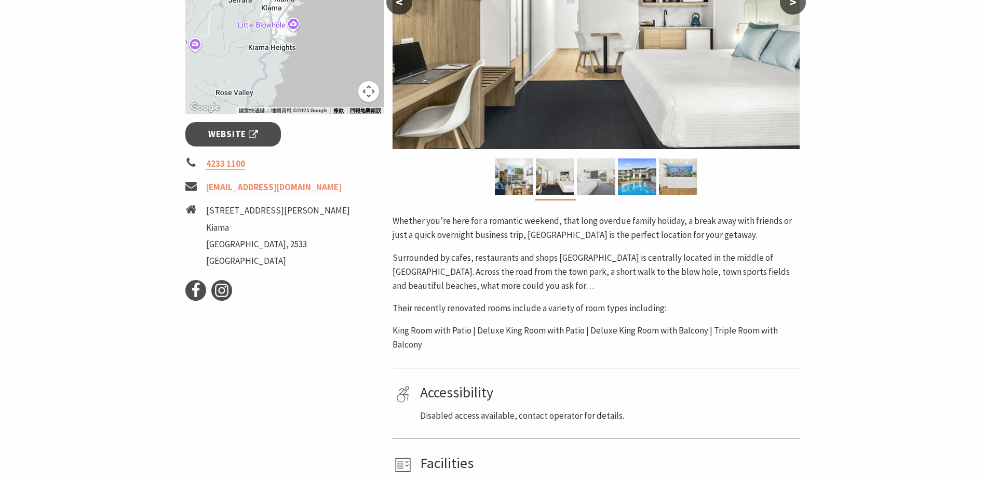  Describe the element at coordinates (299, 110) in the screenshot. I see `span: 地圖資料 ©2025 Google` at that location.